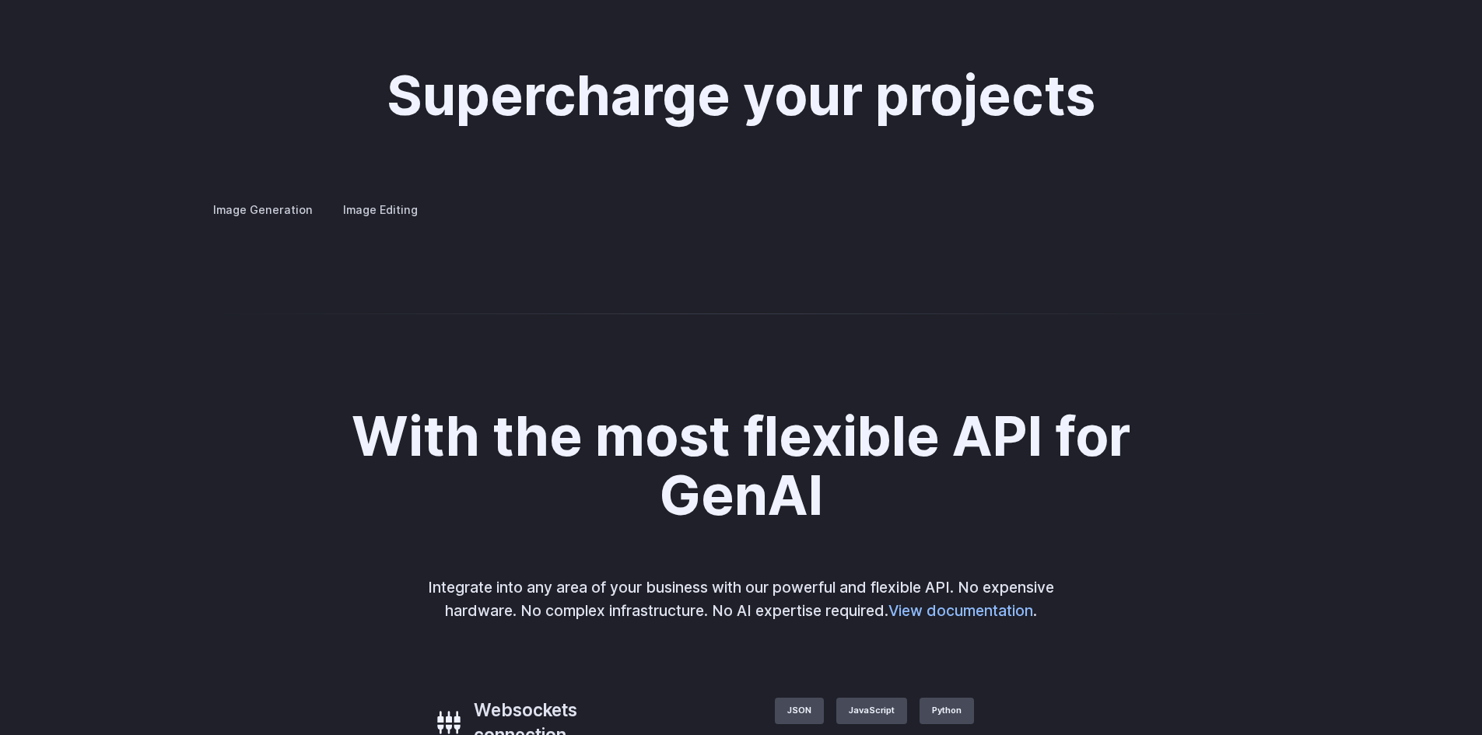  Describe the element at coordinates (871, 711) in the screenshot. I see `label: JavaScript` at that location.